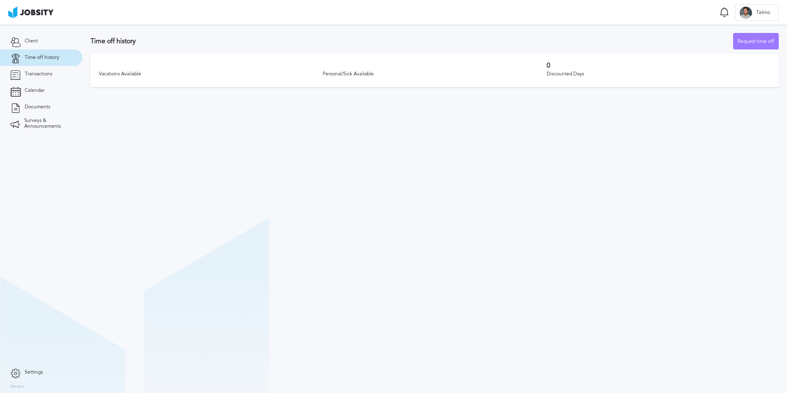  Describe the element at coordinates (42, 58) in the screenshot. I see `span: Time off history` at that location.